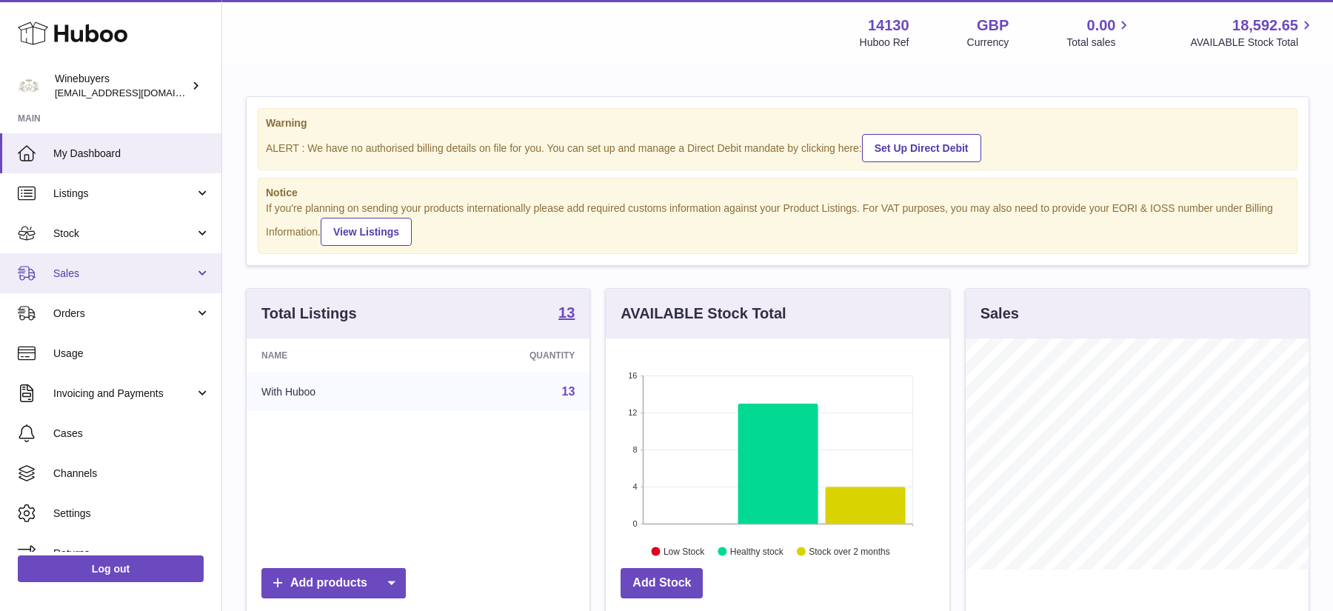  Describe the element at coordinates (333, 583) in the screenshot. I see `a: Add products` at that location.